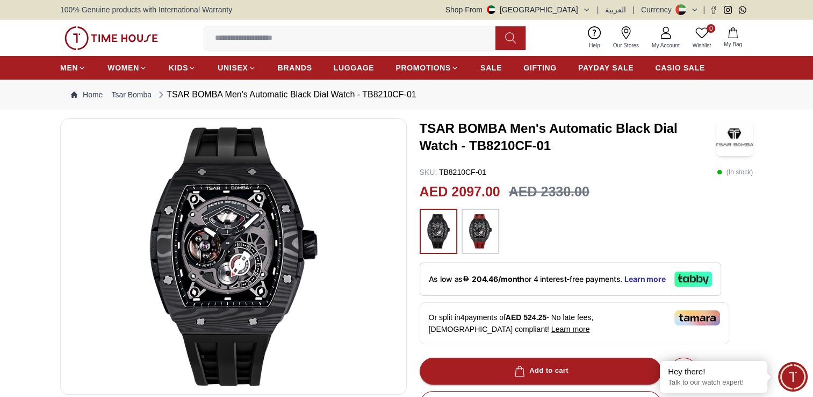  What do you see at coordinates (594, 38) in the screenshot?
I see `a: Help` at bounding box center [594, 38].